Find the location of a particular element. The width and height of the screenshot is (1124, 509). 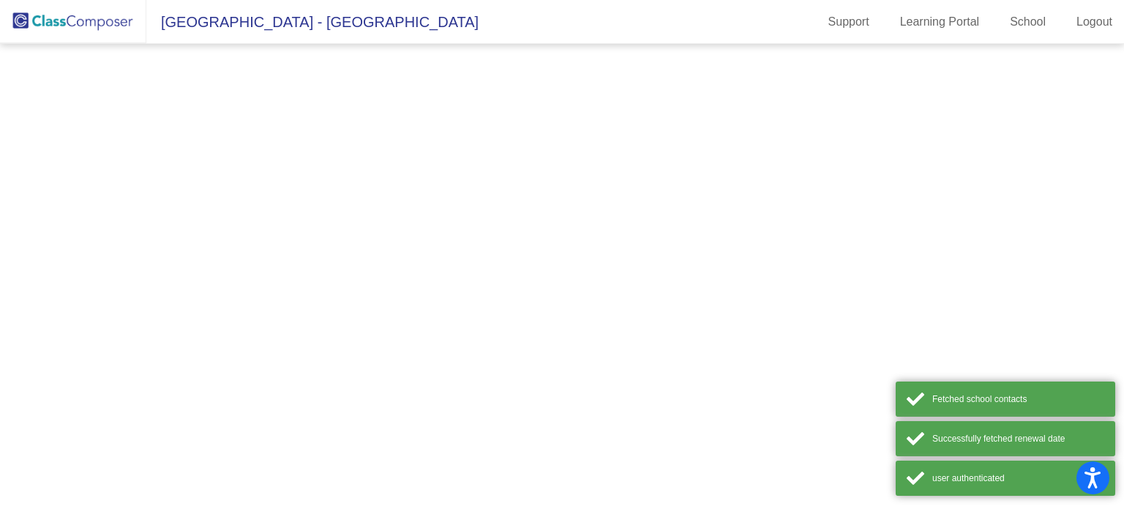

a: Learning Portal is located at coordinates (940, 22).